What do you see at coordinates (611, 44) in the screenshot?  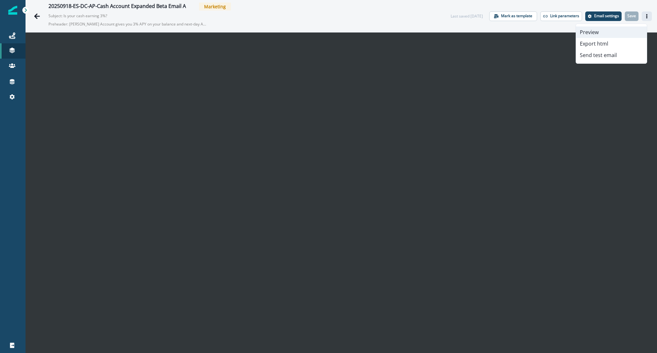 I see `button: Export html` at bounding box center [611, 44].